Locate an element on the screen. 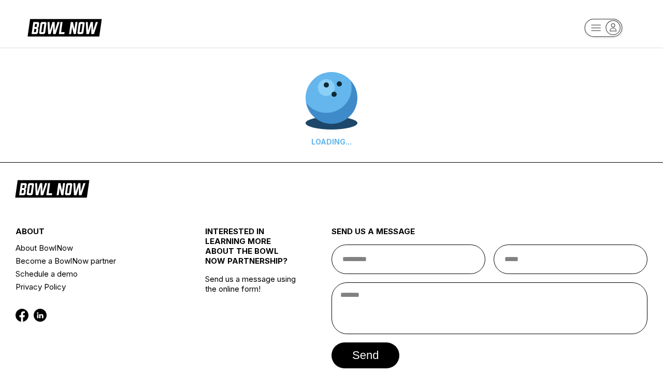 Image resolution: width=663 pixels, height=373 pixels. a: Become a BowlNow partner is located at coordinates (94, 261).